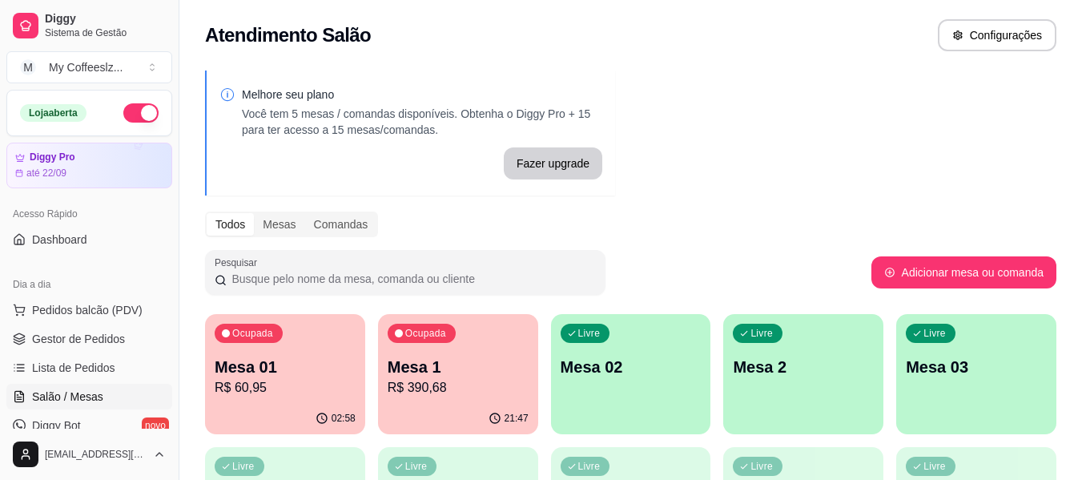 The height and width of the screenshot is (480, 1082). I want to click on a: DiggySistema de Gestão, so click(89, 26).